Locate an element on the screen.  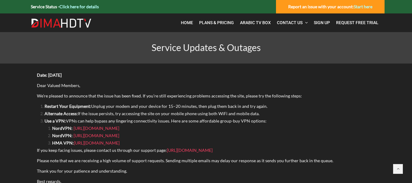
strong: Report an issue with your account: is located at coordinates (330, 6).